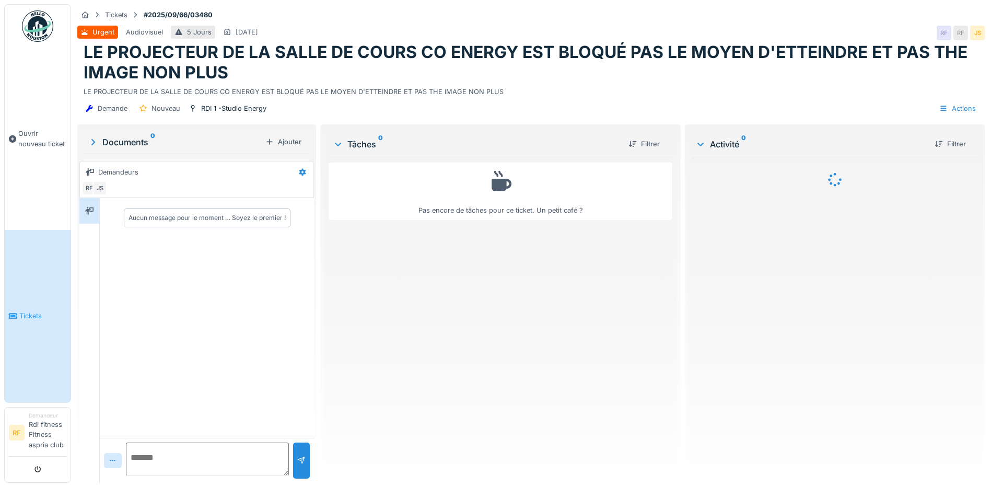 The height and width of the screenshot is (487, 991). What do you see at coordinates (207, 218) in the screenshot?
I see `div: Aucun message pour le moment … Soyez le premier !` at bounding box center [207, 218].